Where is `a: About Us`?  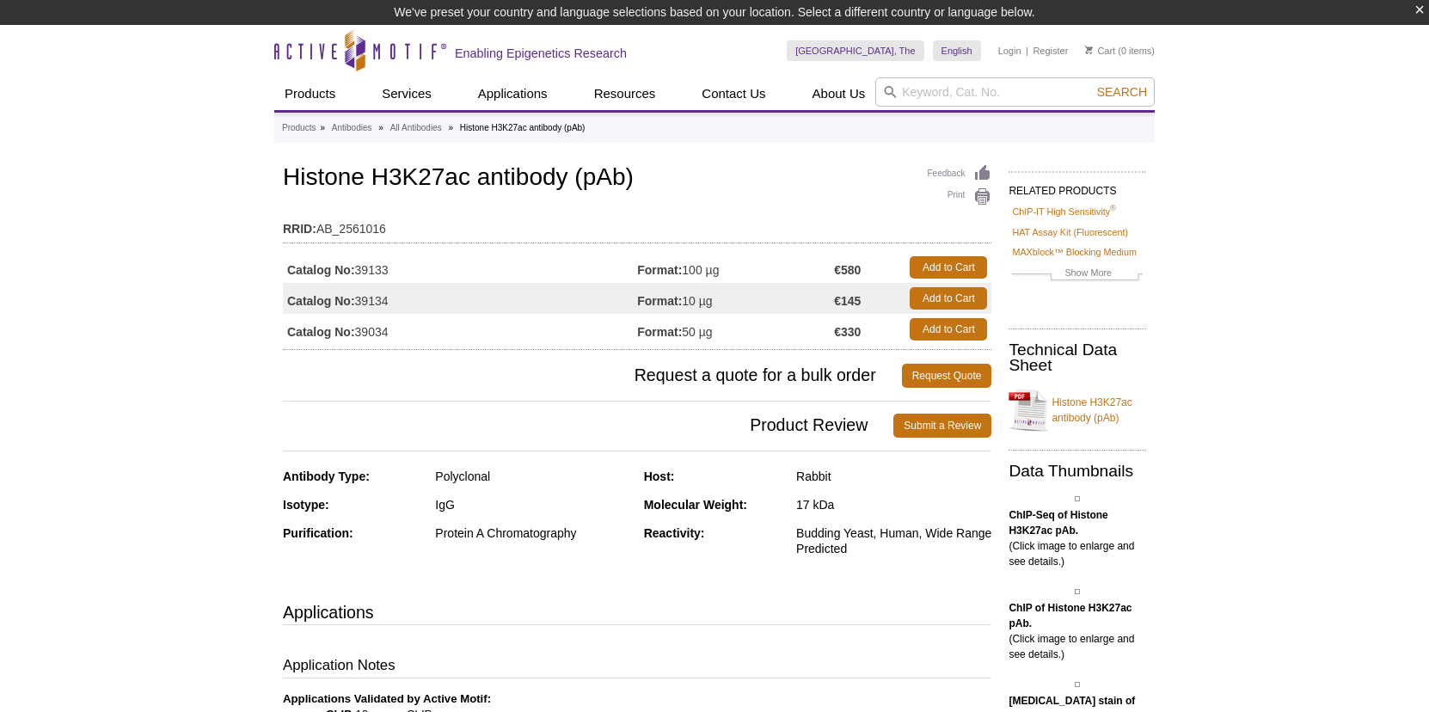
a: About Us is located at coordinates (839, 94).